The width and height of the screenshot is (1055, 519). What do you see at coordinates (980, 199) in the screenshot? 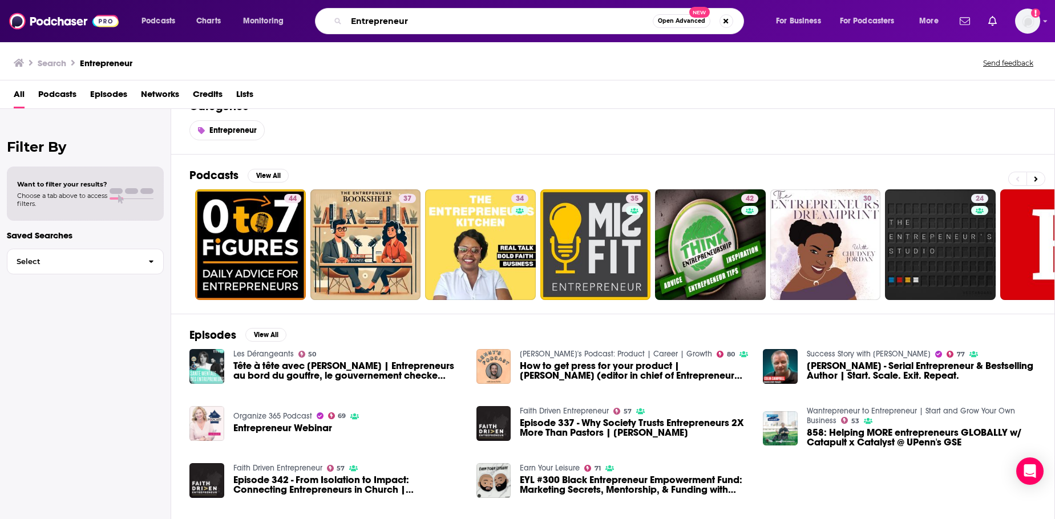
I see `span: 24` at bounding box center [980, 199].